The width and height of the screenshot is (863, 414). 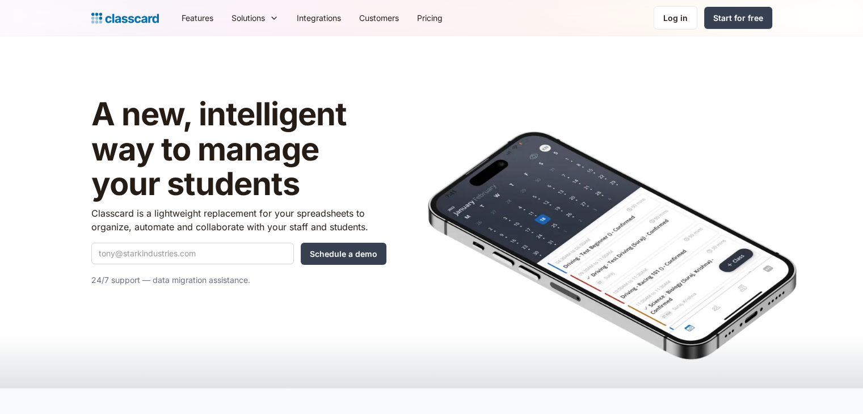 What do you see at coordinates (125, 18) in the screenshot?
I see `a: Logo` at bounding box center [125, 18].